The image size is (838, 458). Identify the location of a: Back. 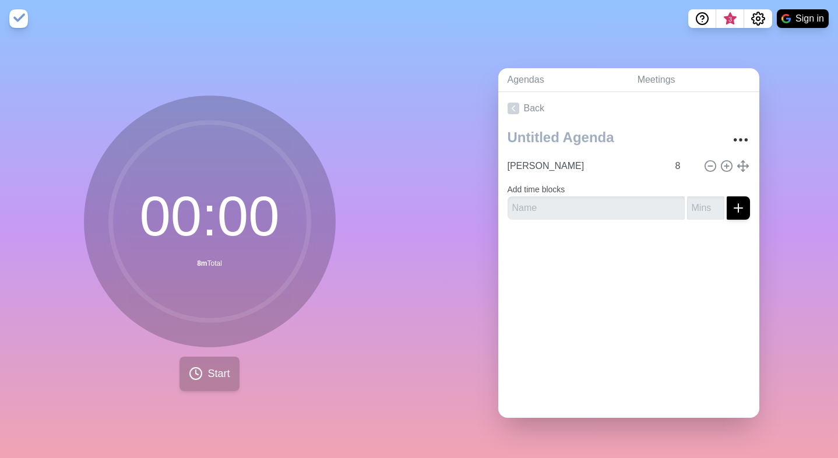
(629, 108).